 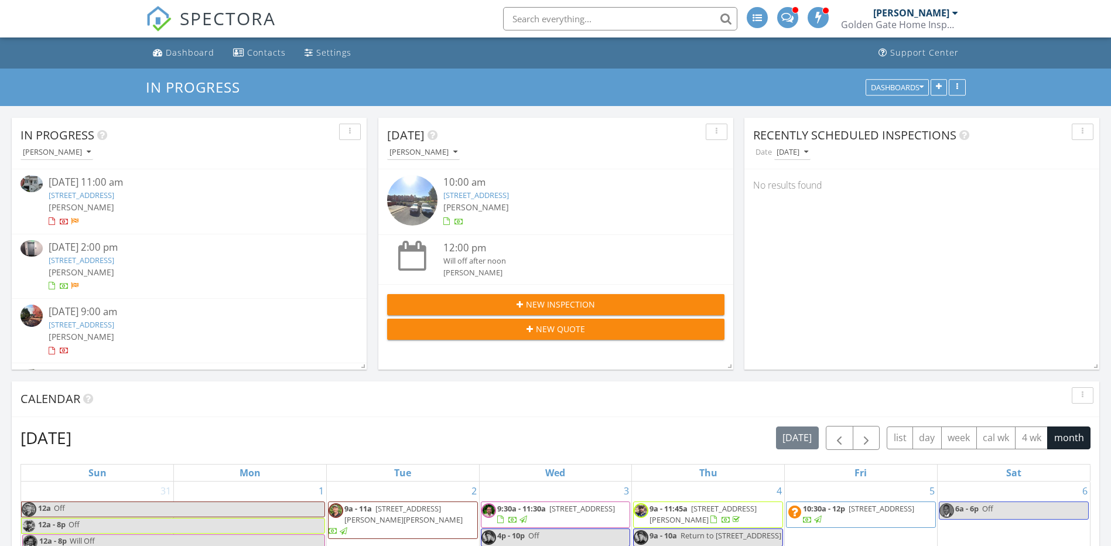 What do you see at coordinates (45, 509) in the screenshot?
I see `span: 12a` at bounding box center [45, 509].